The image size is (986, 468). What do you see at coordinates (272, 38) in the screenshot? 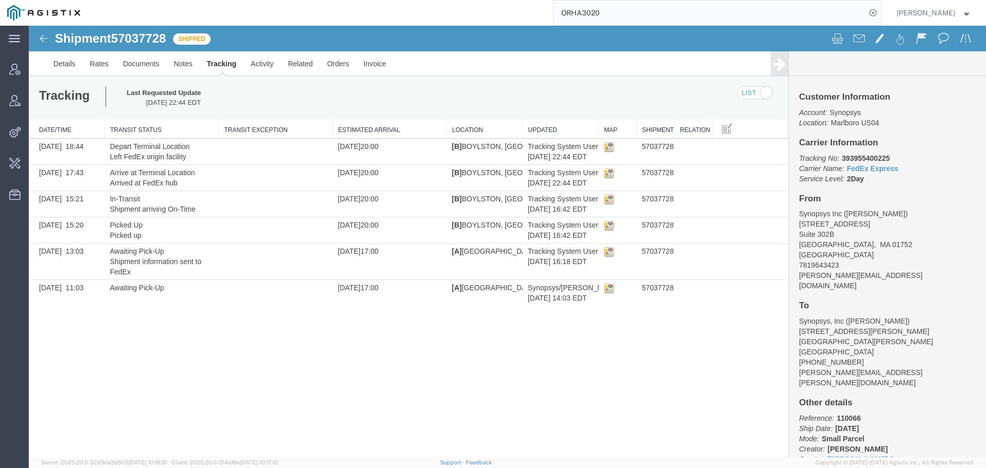
I see `a: Related` at bounding box center [272, 38].